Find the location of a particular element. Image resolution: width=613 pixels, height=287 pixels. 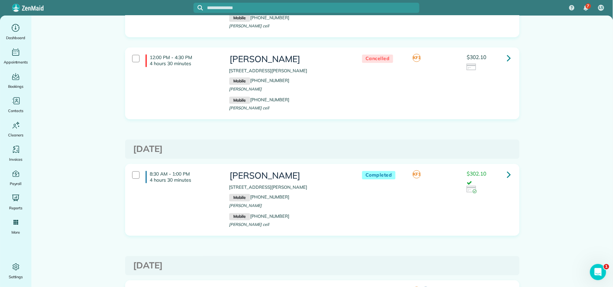

span: Invoices is located at coordinates (16, 159).